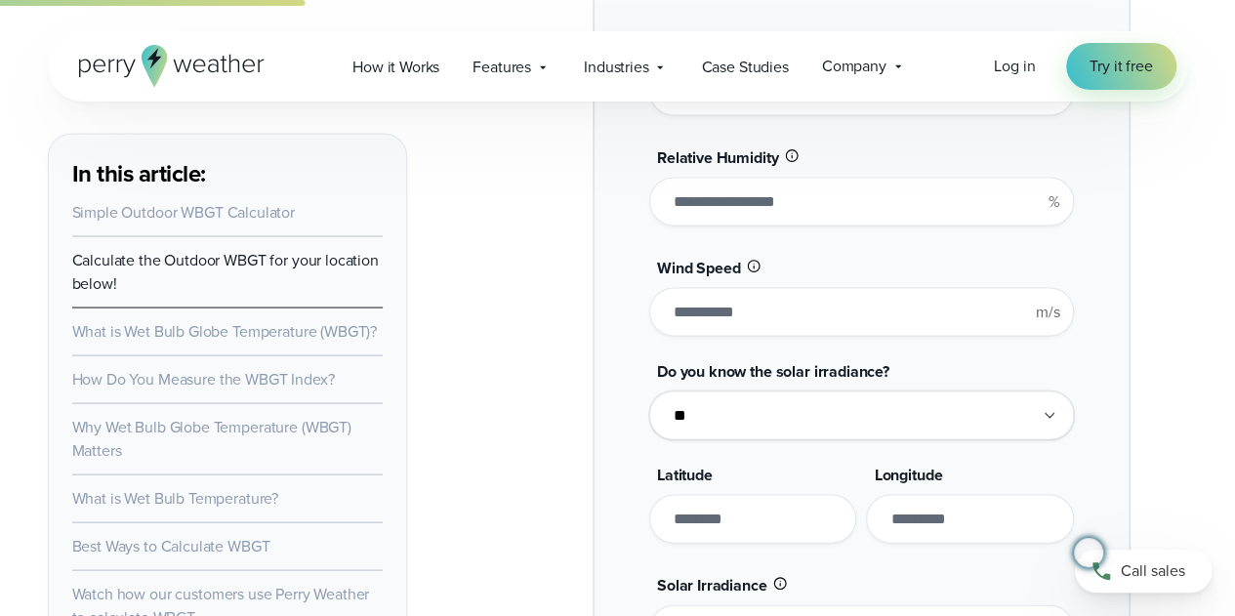 The image size is (1235, 616). What do you see at coordinates (1144, 571) in the screenshot?
I see `a: Call sales` at bounding box center [1144, 571].